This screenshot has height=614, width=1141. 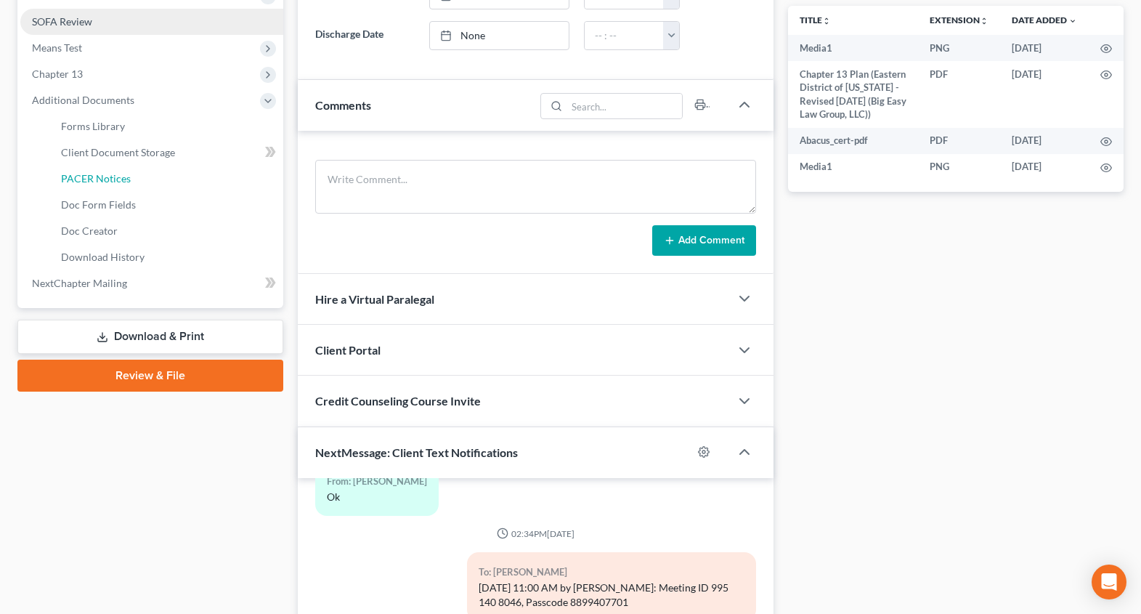 What do you see at coordinates (93, 126) in the screenshot?
I see `span: Forms Library` at bounding box center [93, 126].